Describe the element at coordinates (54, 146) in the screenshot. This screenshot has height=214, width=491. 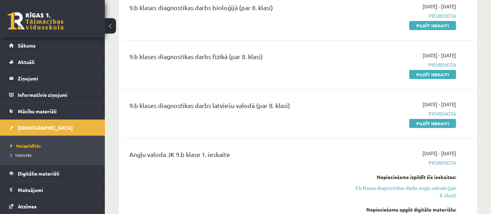
I see `a: Neizpildītās` at that location.